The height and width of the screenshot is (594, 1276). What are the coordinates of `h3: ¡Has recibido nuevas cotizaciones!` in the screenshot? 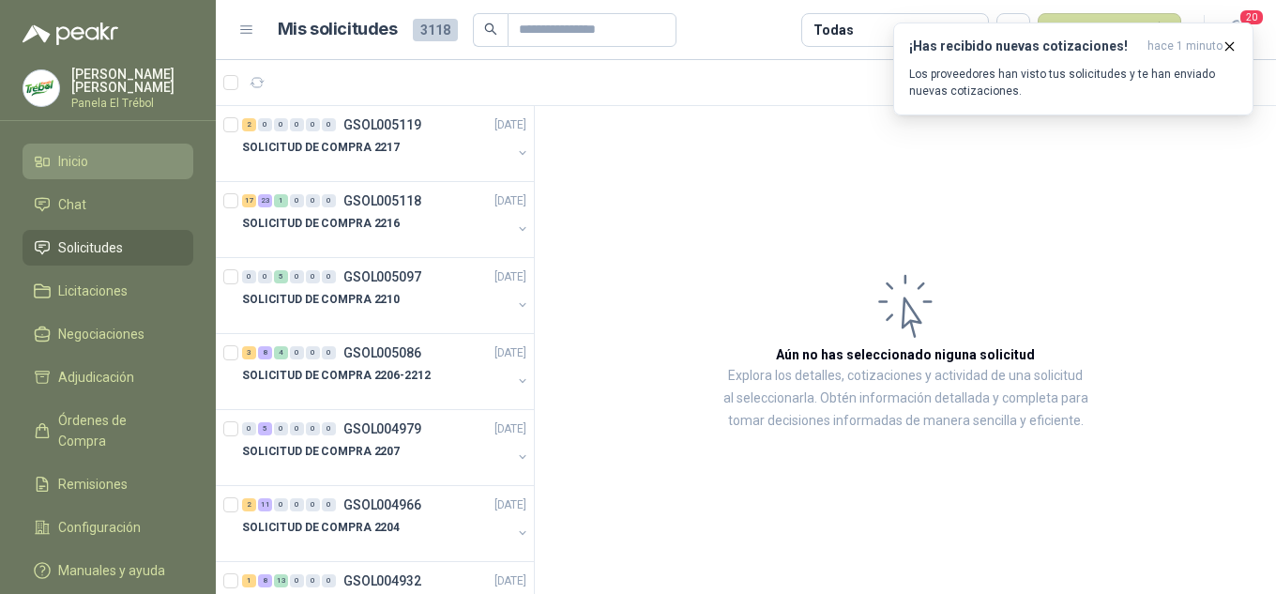 It's located at (1025, 46).